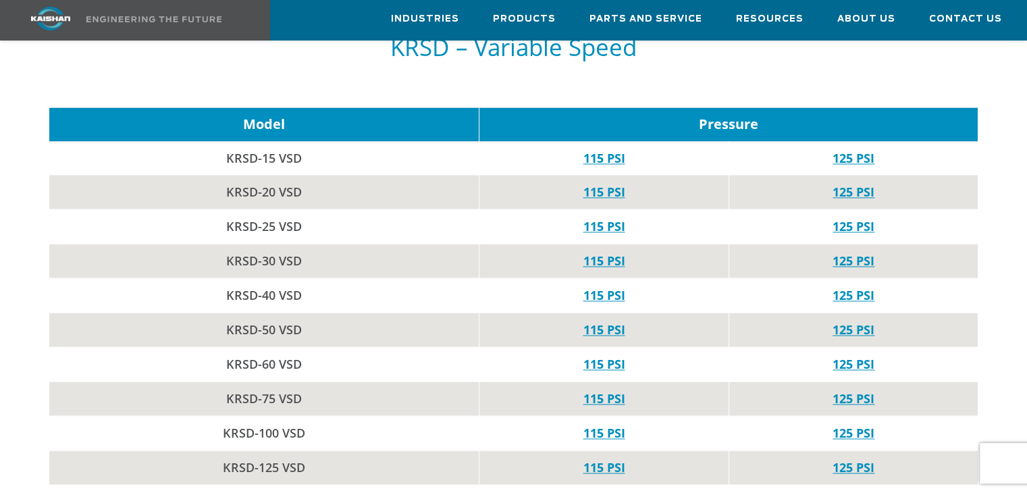 The image size is (1027, 493). Describe the element at coordinates (524, 19) in the screenshot. I see `a: Products` at that location.